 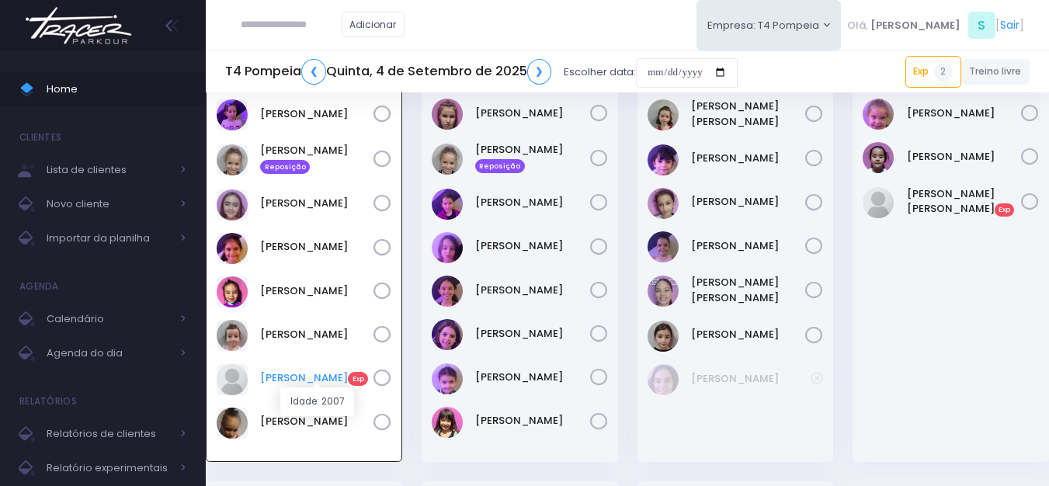 What do you see at coordinates (232, 248) in the screenshot?
I see `img: Helena Ongarato Amorim Silva` at bounding box center [232, 248].